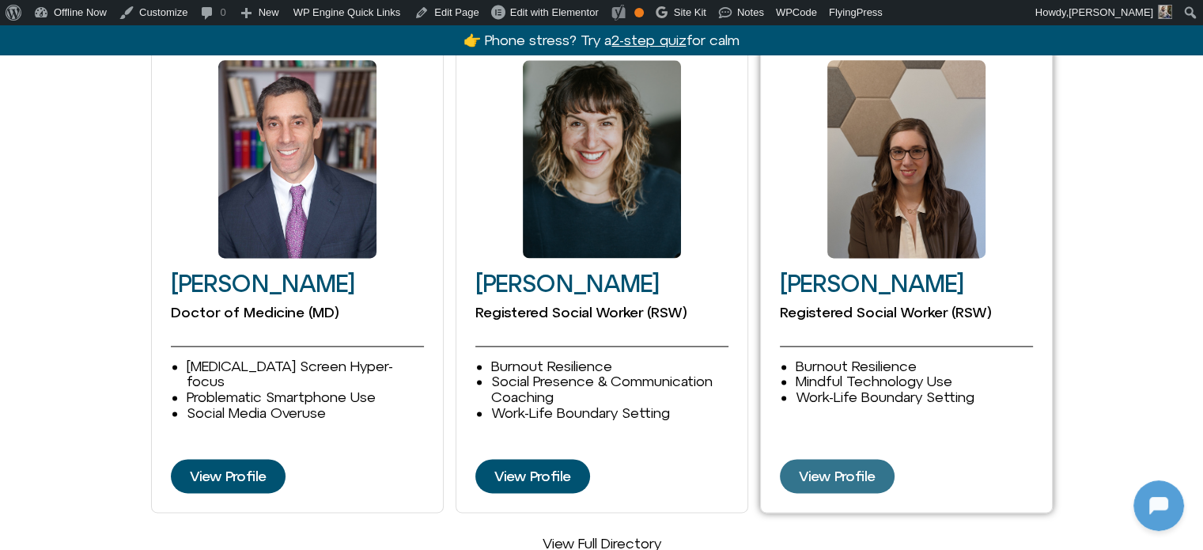 This screenshot has height=550, width=1203. What do you see at coordinates (305, 413) in the screenshot?
I see `li: Social Media Overuse` at bounding box center [305, 413].